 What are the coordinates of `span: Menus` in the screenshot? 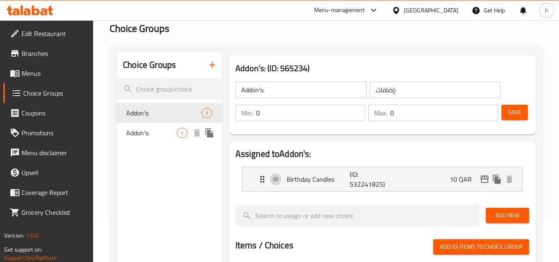 It's located at (54, 73).